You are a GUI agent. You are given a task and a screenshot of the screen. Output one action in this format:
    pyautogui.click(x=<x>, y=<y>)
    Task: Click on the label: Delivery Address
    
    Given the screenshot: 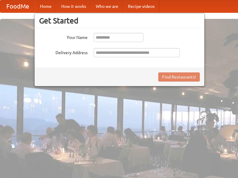 What is the action you would take?
    pyautogui.click(x=63, y=52)
    